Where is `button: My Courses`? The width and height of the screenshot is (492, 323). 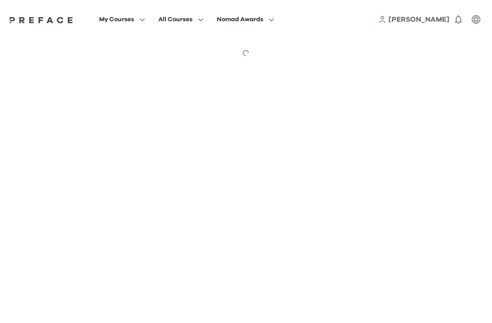
button: My Courses is located at coordinates (122, 19).